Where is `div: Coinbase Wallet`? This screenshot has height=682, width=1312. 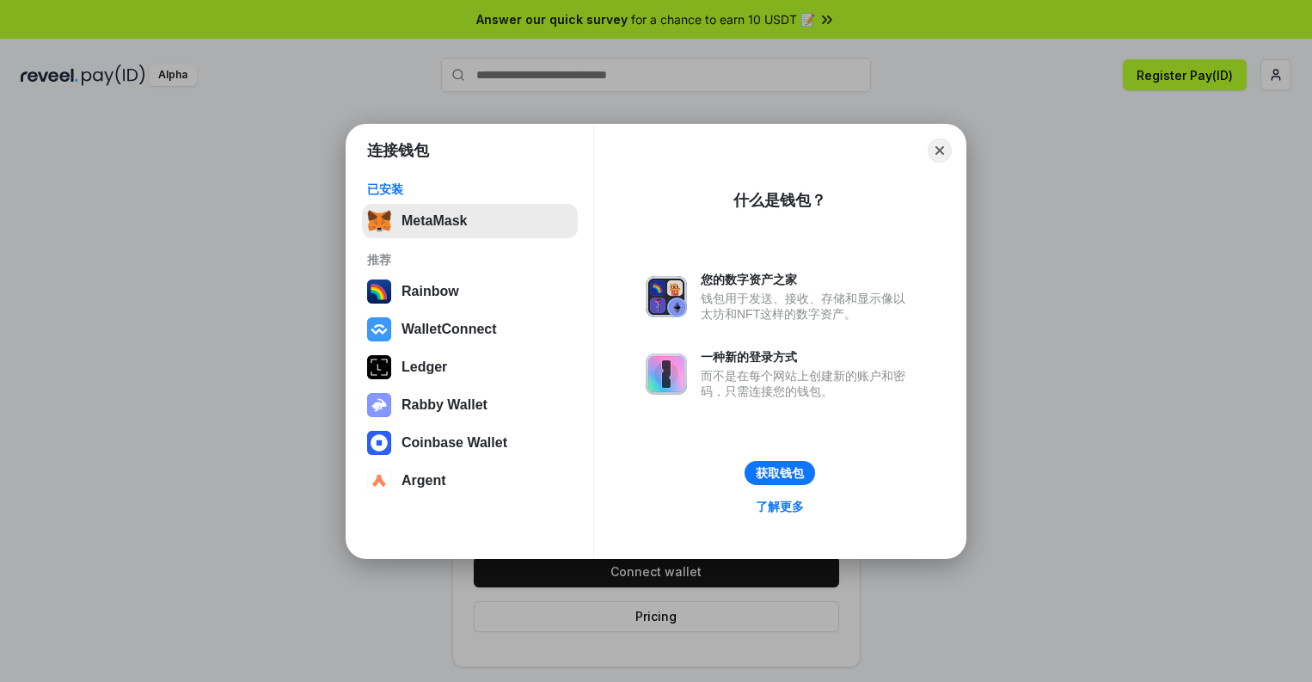 div: Coinbase Wallet is located at coordinates (454, 443).